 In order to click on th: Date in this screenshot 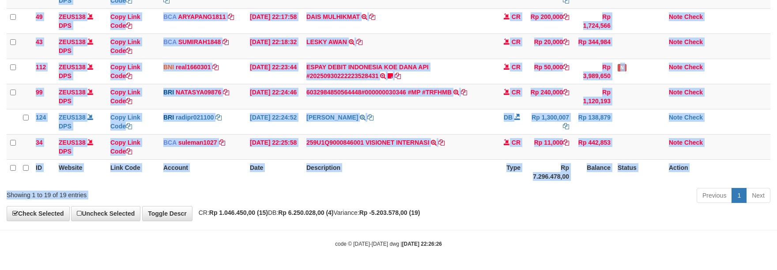, I will do `click(274, 172)`.